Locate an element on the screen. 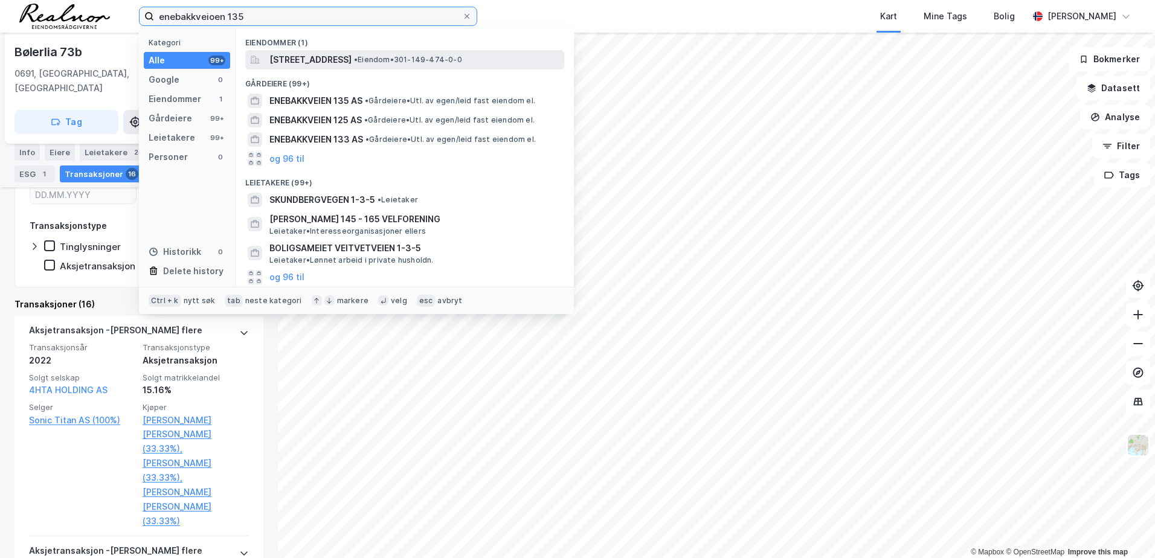  div: Bolig is located at coordinates (1004, 16).